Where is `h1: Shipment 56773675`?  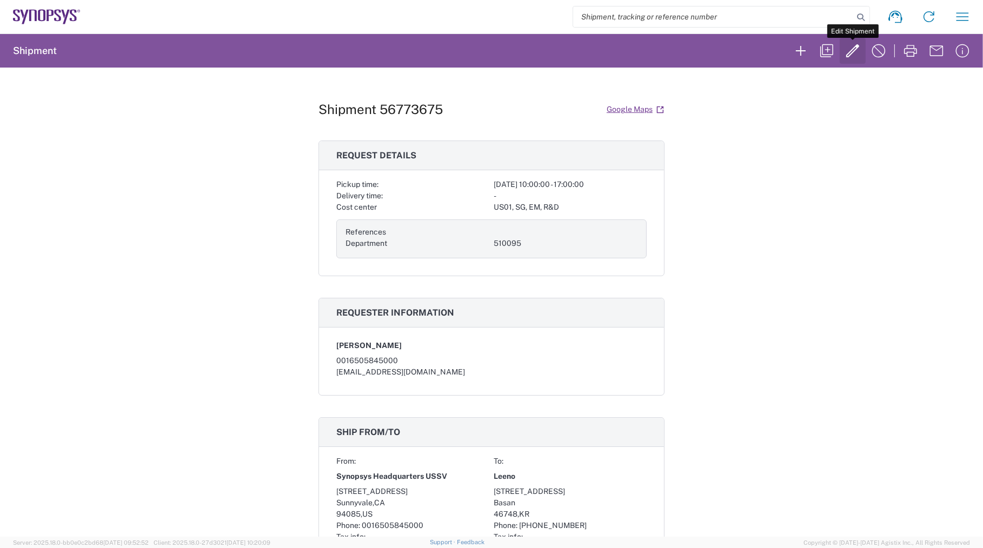 h1: Shipment 56773675 is located at coordinates (381, 109).